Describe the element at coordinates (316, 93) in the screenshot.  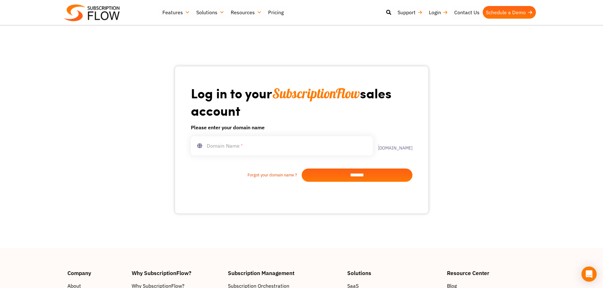
I see `span: SubscriptionFlow` at that location.